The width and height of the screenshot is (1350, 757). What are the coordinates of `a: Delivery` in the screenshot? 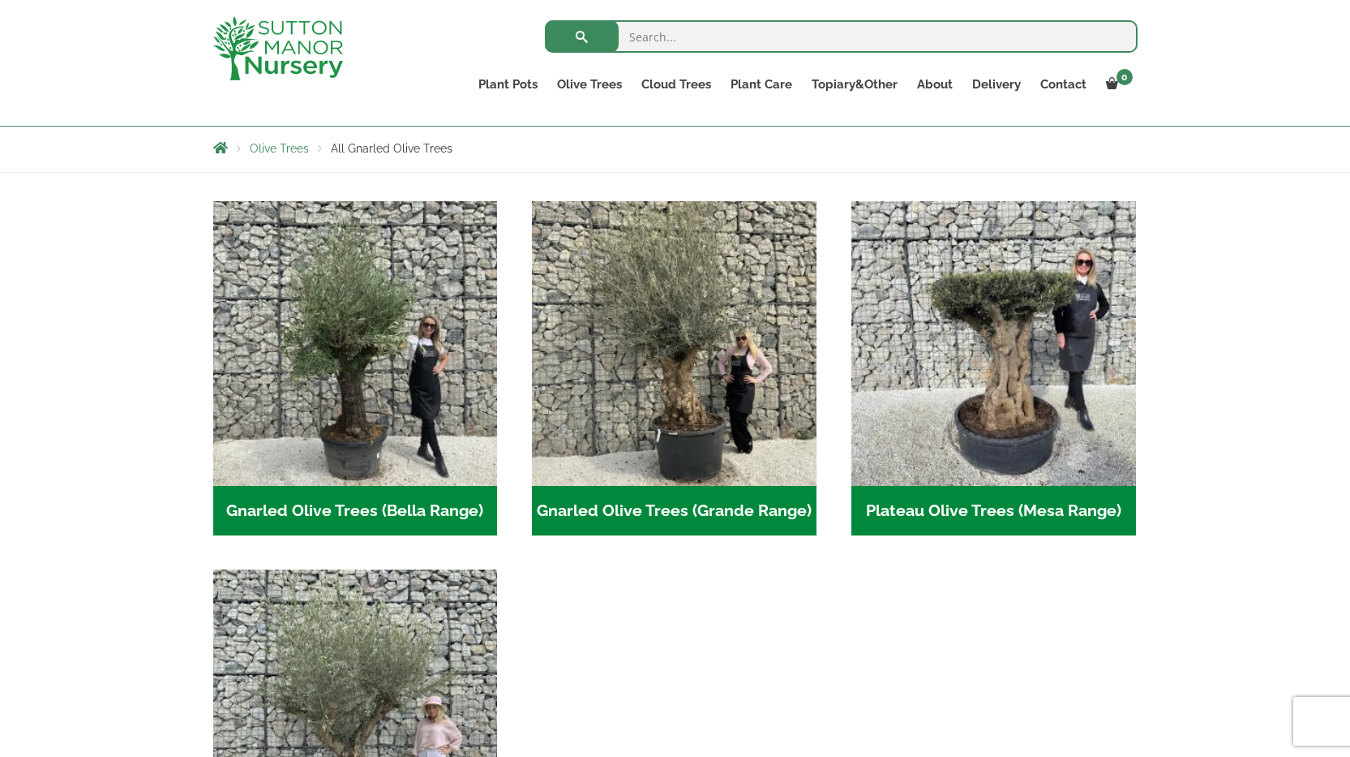 It's located at (997, 84).